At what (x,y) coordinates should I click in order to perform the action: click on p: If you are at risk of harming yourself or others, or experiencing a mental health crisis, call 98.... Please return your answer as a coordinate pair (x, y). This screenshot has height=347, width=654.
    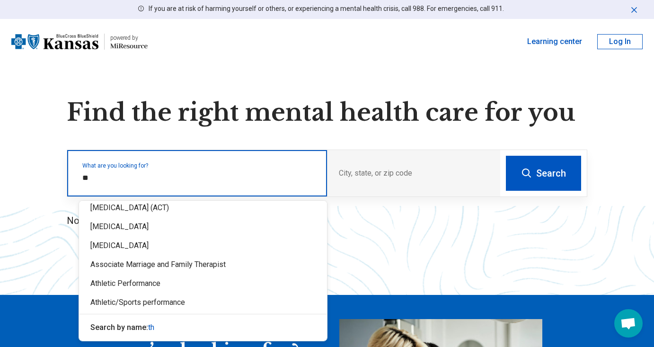
    Looking at the image, I should click on (326, 9).